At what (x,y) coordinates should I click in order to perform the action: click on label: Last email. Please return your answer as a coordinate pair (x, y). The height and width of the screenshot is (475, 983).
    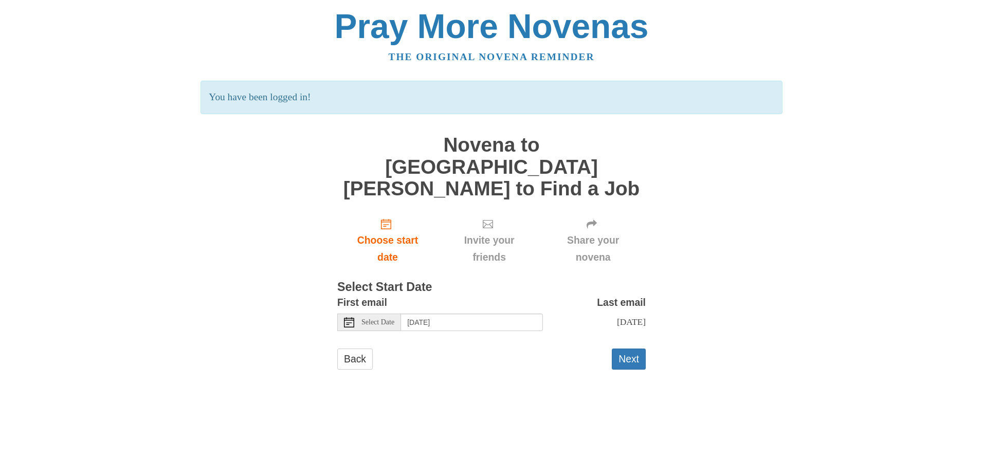
    Looking at the image, I should click on (621, 302).